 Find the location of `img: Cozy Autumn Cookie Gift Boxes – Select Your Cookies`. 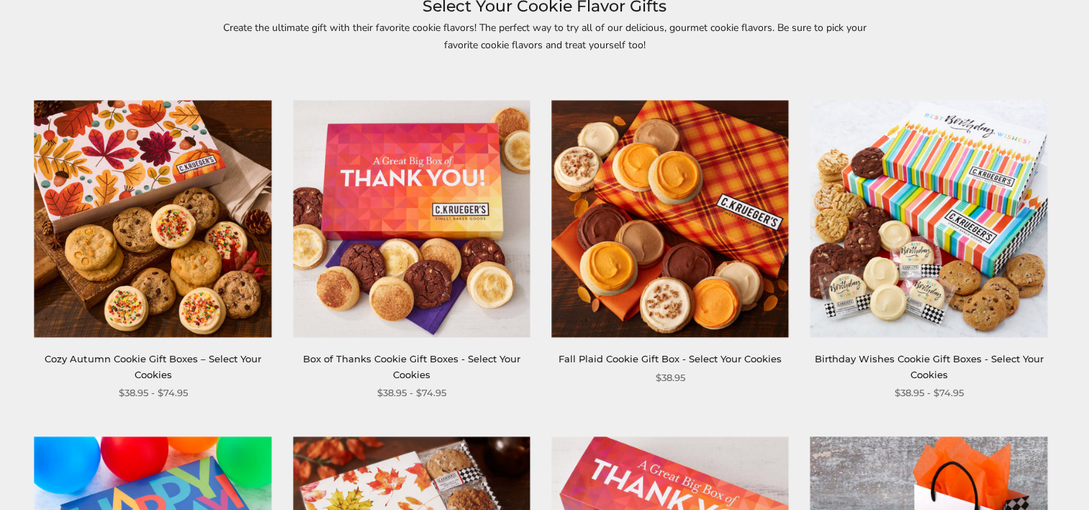

img: Cozy Autumn Cookie Gift Boxes – Select Your Cookies is located at coordinates (153, 218).